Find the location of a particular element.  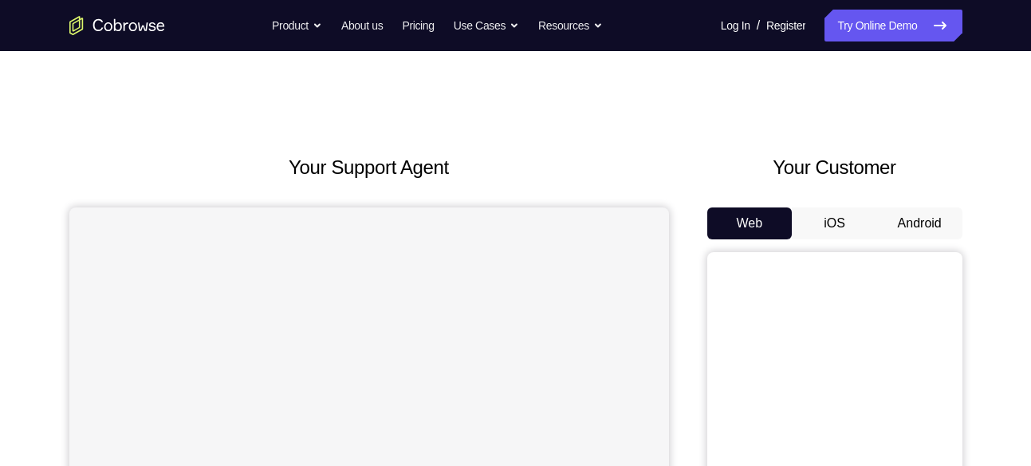

a: Log In is located at coordinates (735, 26).